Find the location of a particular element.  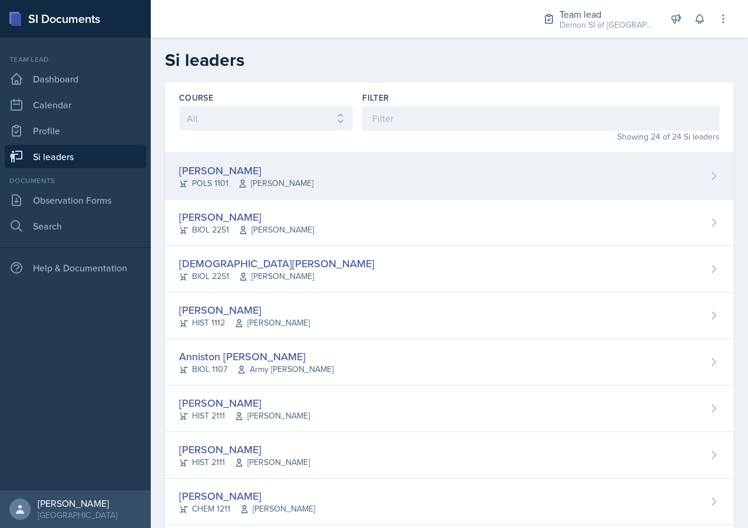

div: Showing 24 of 24 Si leaders is located at coordinates (541, 137).